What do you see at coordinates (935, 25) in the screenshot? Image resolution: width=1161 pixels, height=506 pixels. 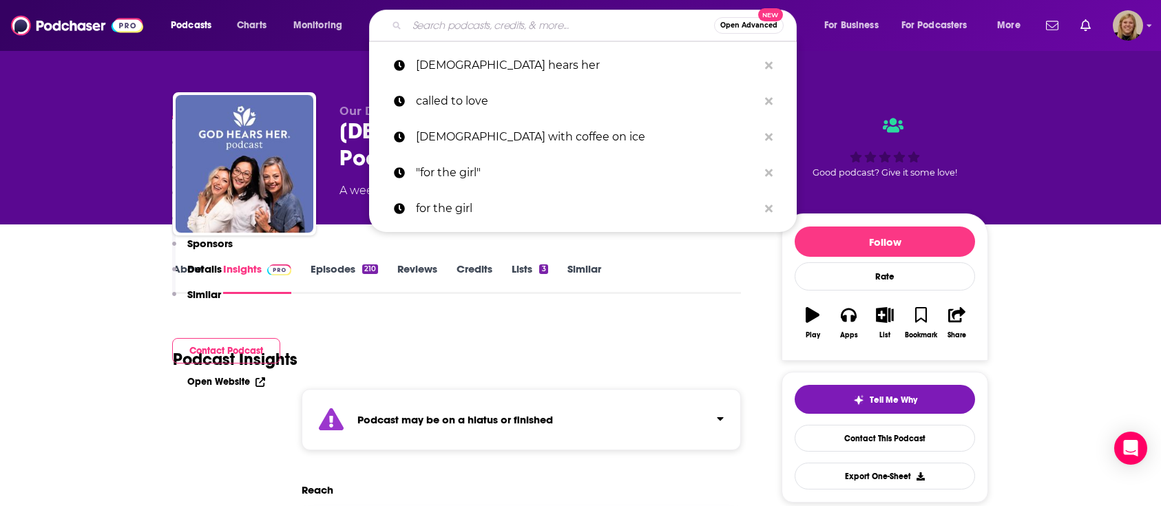 I see `span: For Podcasters` at bounding box center [935, 25].